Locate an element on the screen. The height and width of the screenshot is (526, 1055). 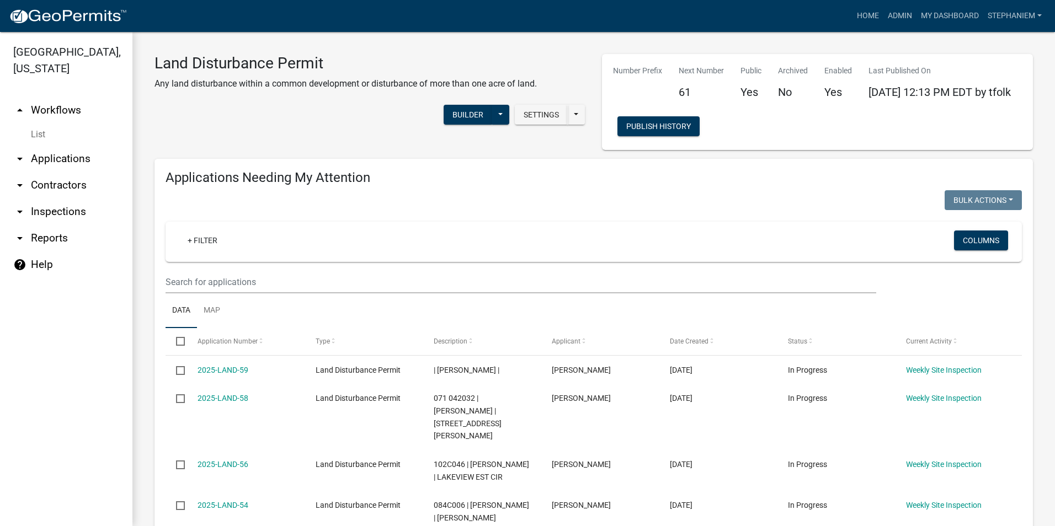
span: Applicant is located at coordinates (566, 341).